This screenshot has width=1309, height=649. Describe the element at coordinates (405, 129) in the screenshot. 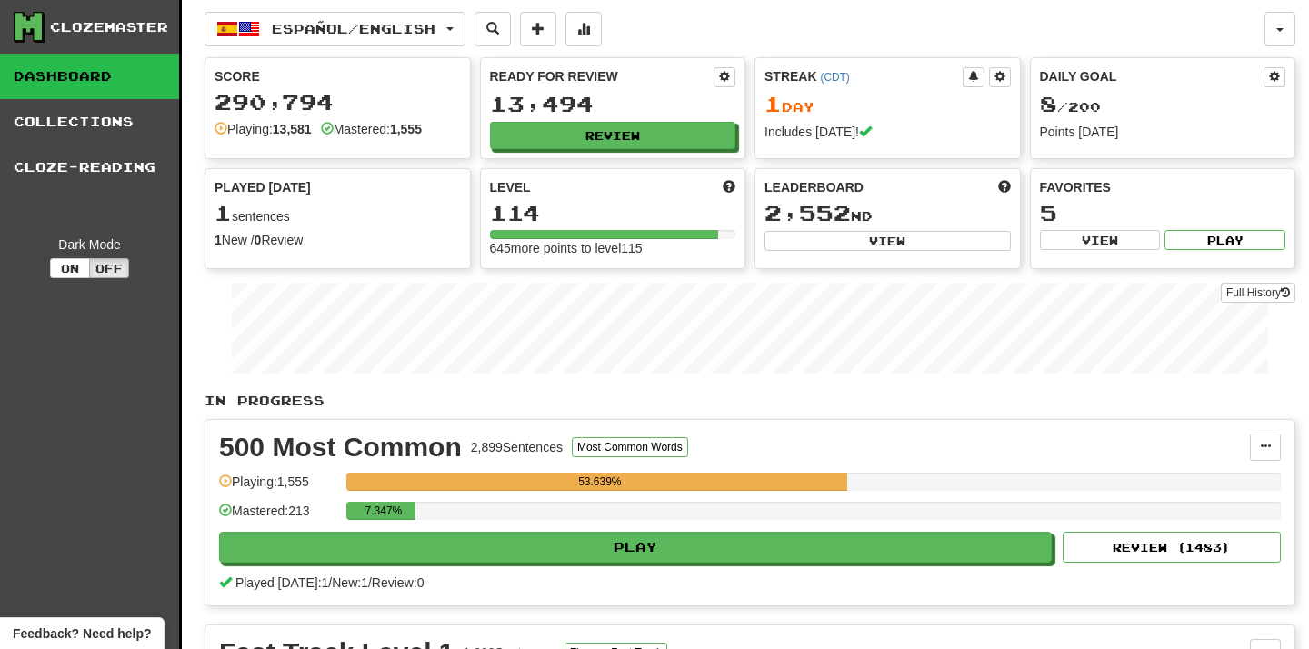

I see `strong: 1,555` at that location.